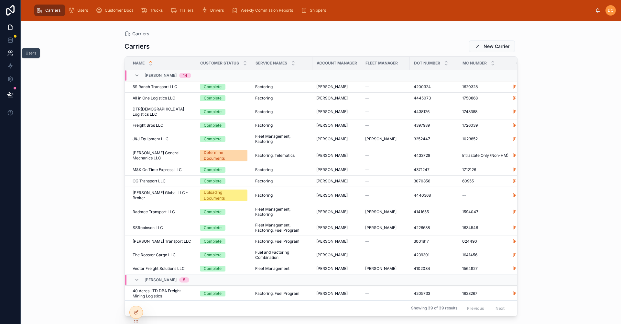 This screenshot has height=324, width=621. Describe the element at coordinates (162, 98) in the screenshot. I see `a: All in One Logistics LLC` at that location.